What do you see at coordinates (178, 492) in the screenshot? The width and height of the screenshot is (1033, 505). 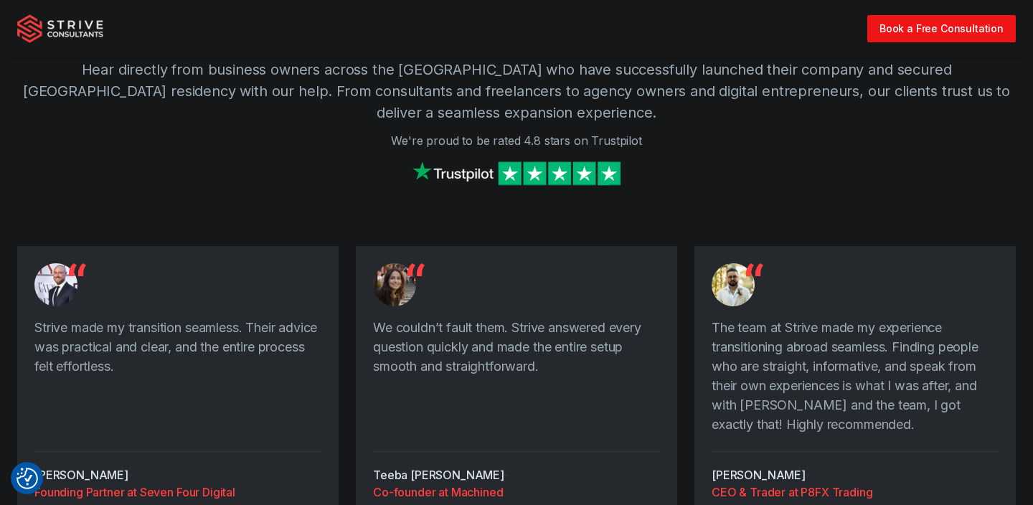 I see `a: Founding Partner at Seven Four Digital` at bounding box center [178, 492].